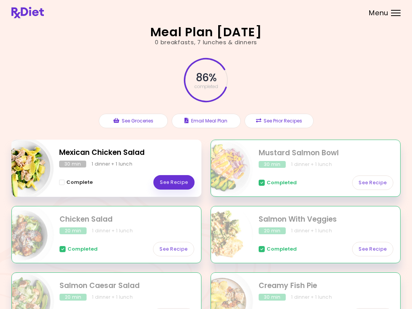 The width and height of the screenshot is (412, 309). Describe the element at coordinates (206, 78) in the screenshot. I see `span: 86 %` at that location.